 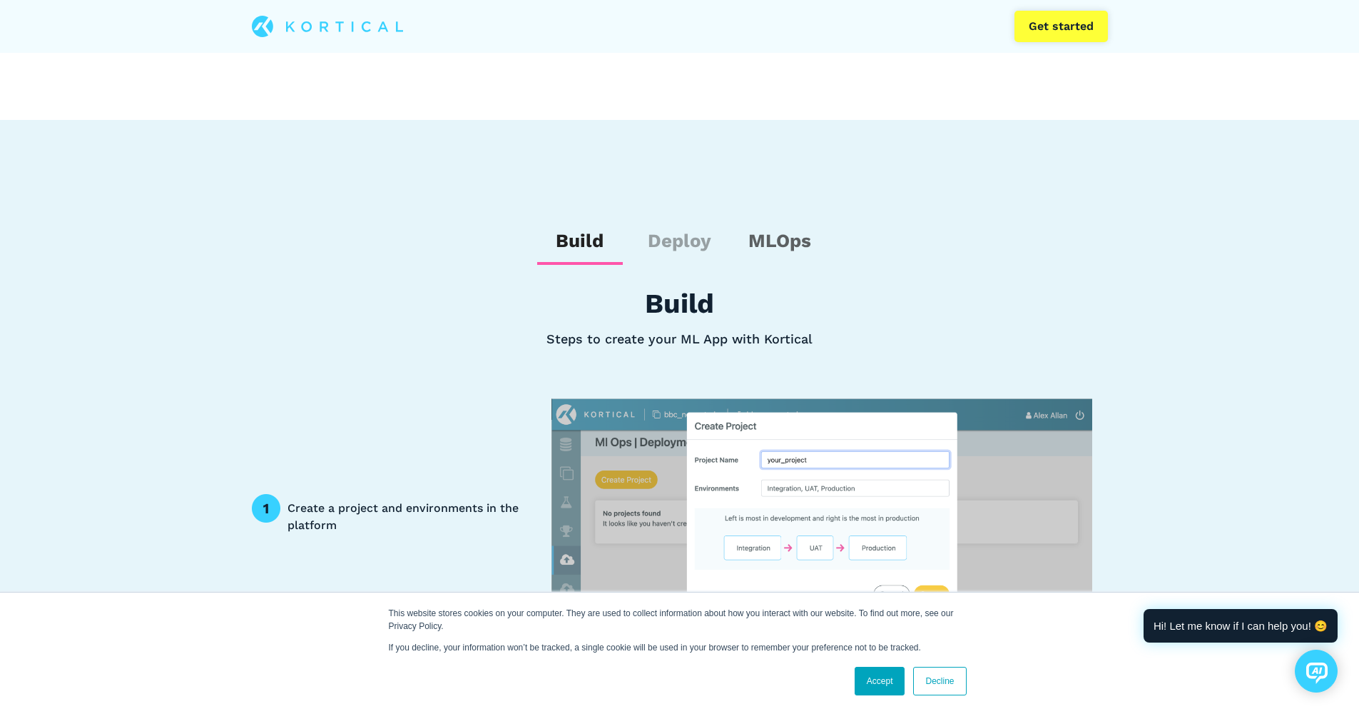 What do you see at coordinates (680, 240) in the screenshot?
I see `h3: Deploy` at bounding box center [680, 240].